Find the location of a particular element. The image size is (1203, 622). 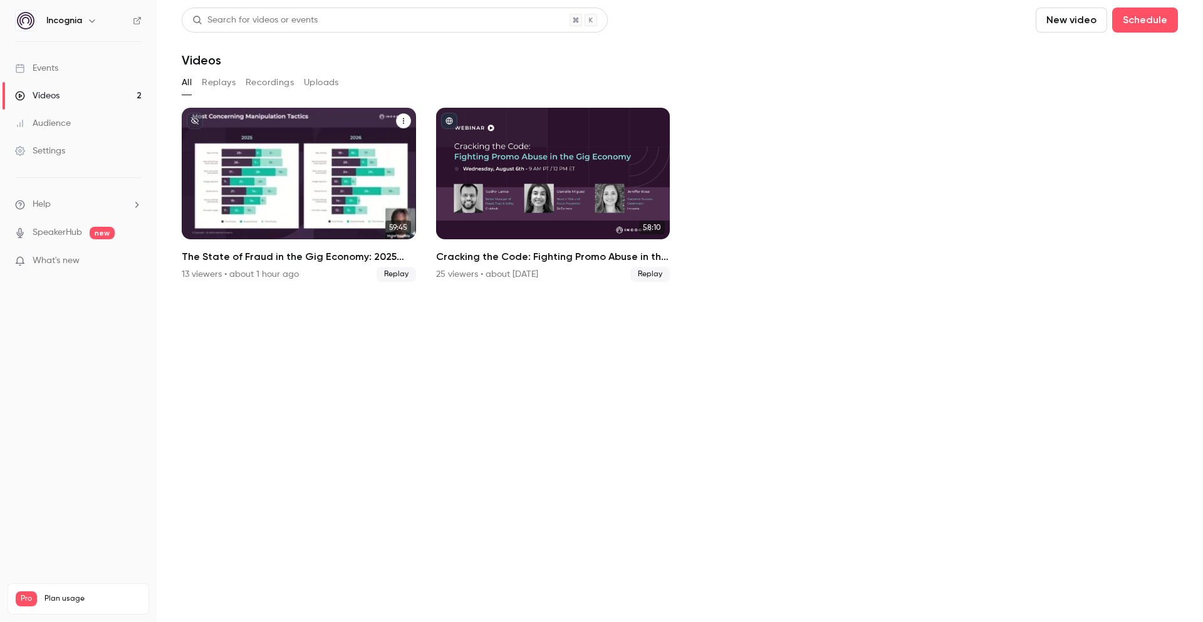

div: Videos is located at coordinates (37, 96).